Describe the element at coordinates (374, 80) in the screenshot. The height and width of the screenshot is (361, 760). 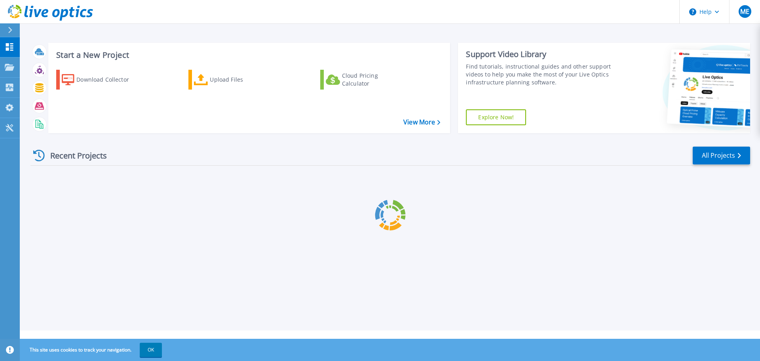
I see `div: Cloud Pricing Calculator` at that location.